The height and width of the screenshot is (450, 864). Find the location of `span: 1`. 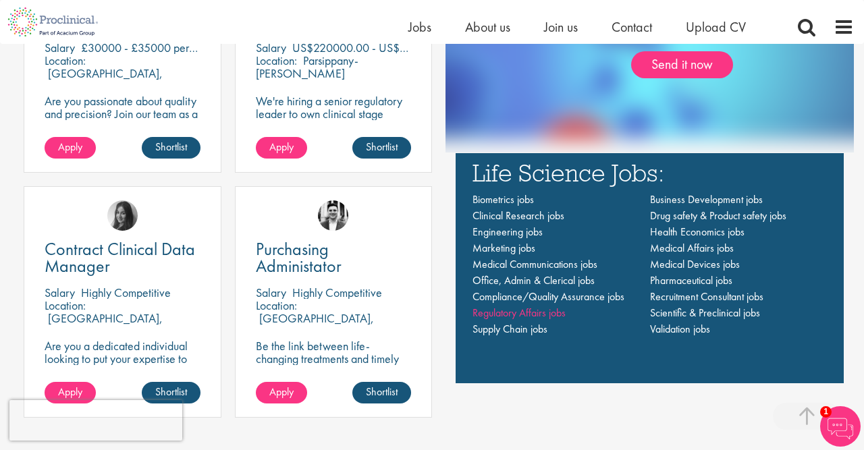

span: 1 is located at coordinates (825, 412).